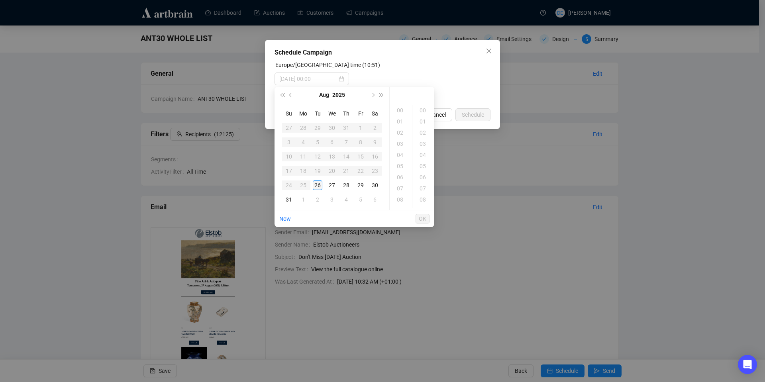  Describe the element at coordinates (361, 157) in the screenshot. I see `div: 15` at that location.